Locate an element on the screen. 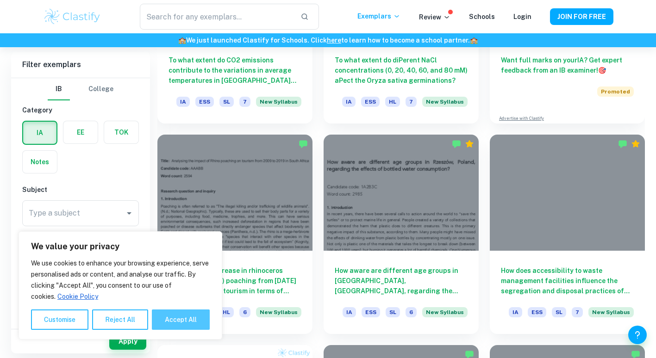 Image resolution: width=656 pixels, height=358 pixels. a: here is located at coordinates (334, 40).